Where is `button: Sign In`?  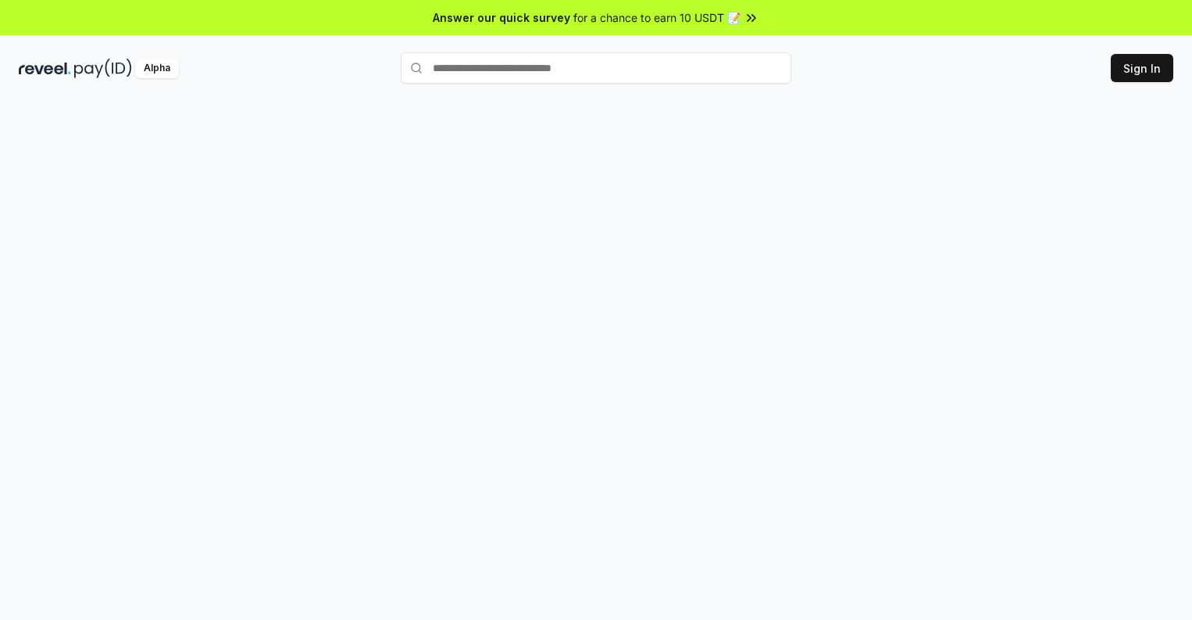
button: Sign In is located at coordinates (1142, 68).